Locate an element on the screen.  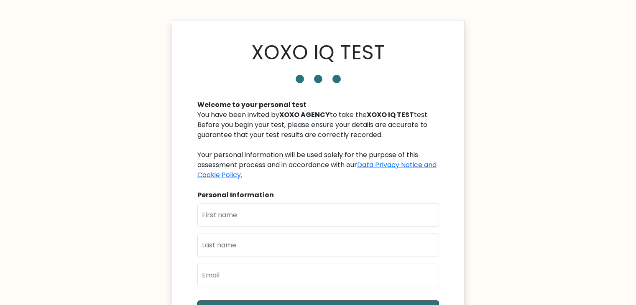
input: First name is located at coordinates (318, 215).